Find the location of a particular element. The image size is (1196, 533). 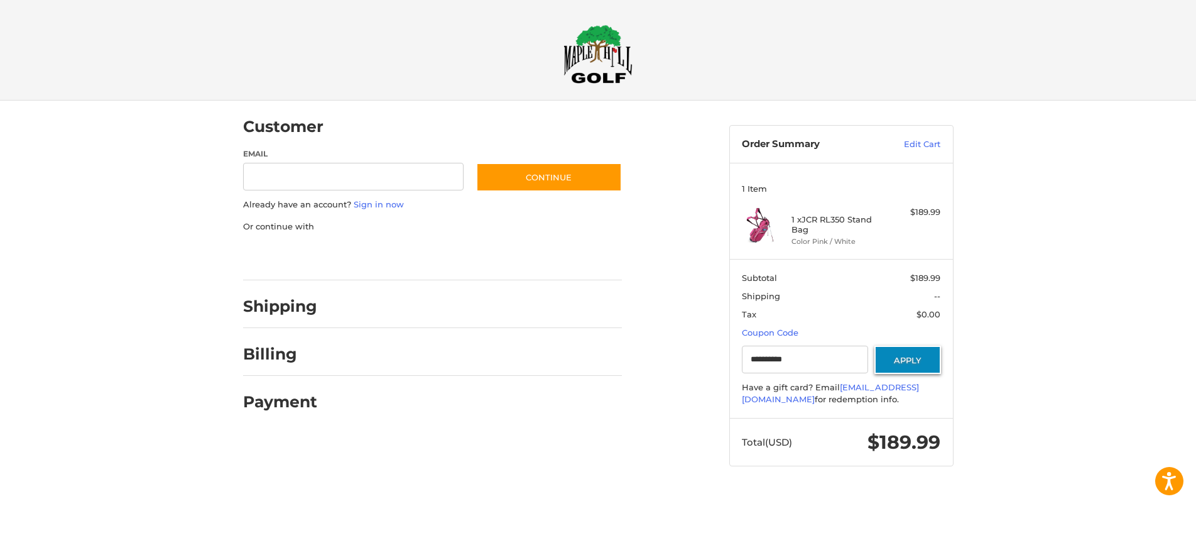

h3: Order Summary is located at coordinates (809, 144).